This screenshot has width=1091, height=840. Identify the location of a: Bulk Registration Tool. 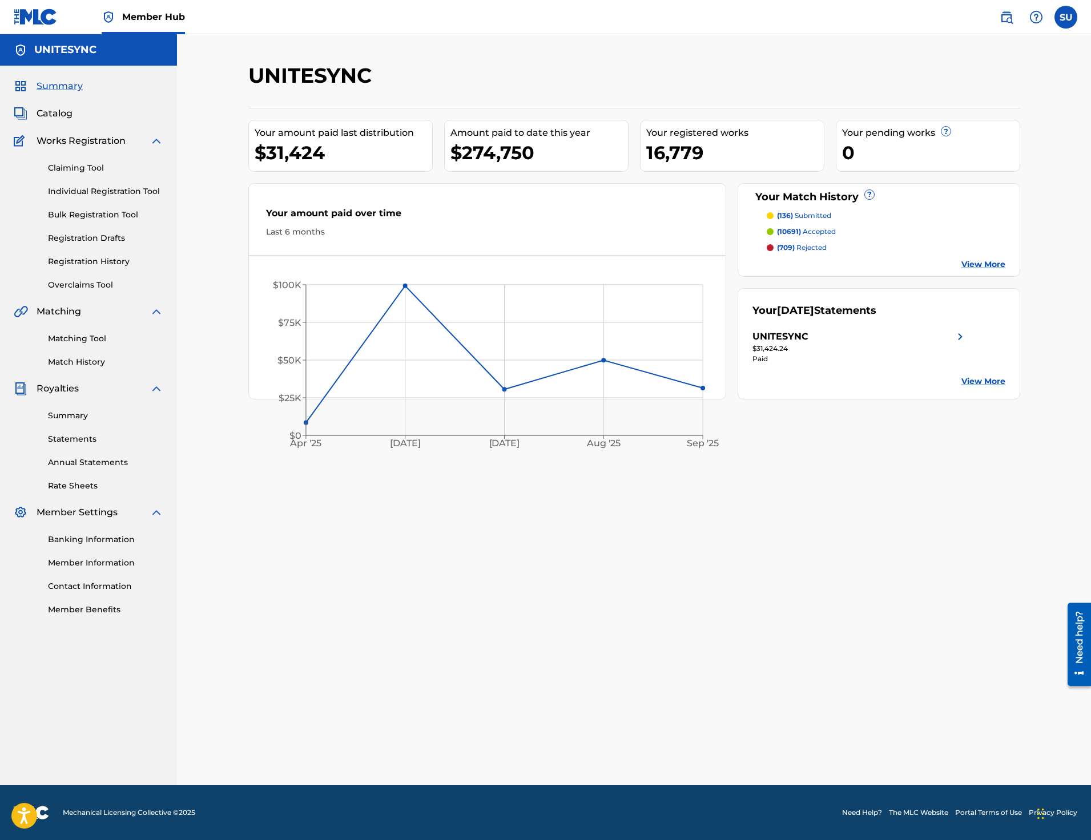
(106, 215).